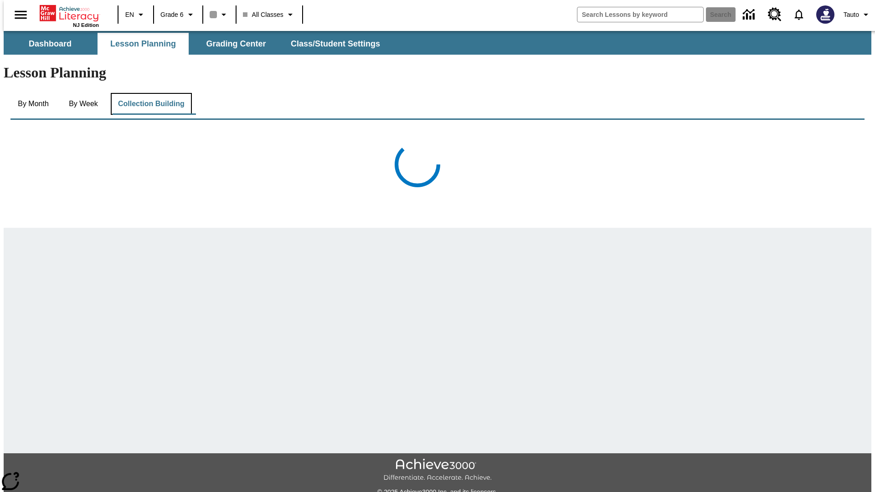 The width and height of the screenshot is (875, 492). I want to click on button: Profile/Settings, so click(857, 15).